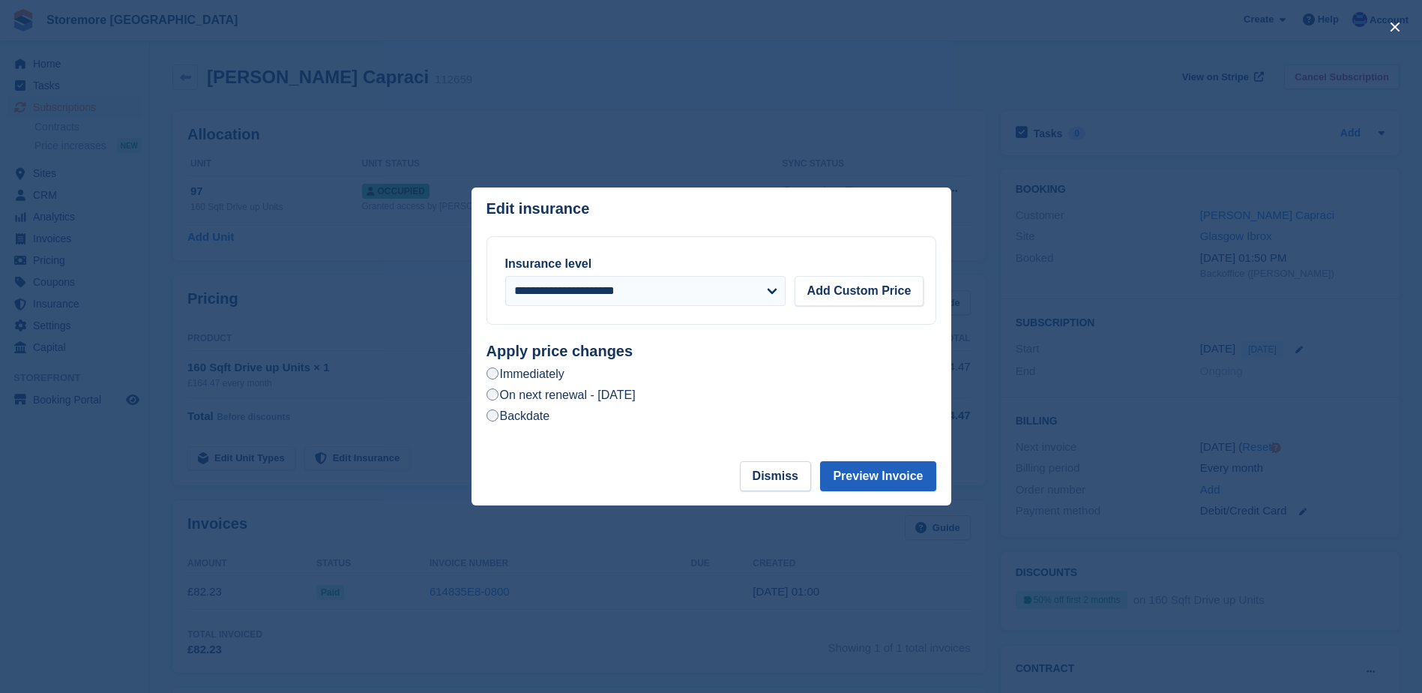 Image resolution: width=1422 pixels, height=693 pixels. I want to click on button: Dismiss, so click(775, 476).